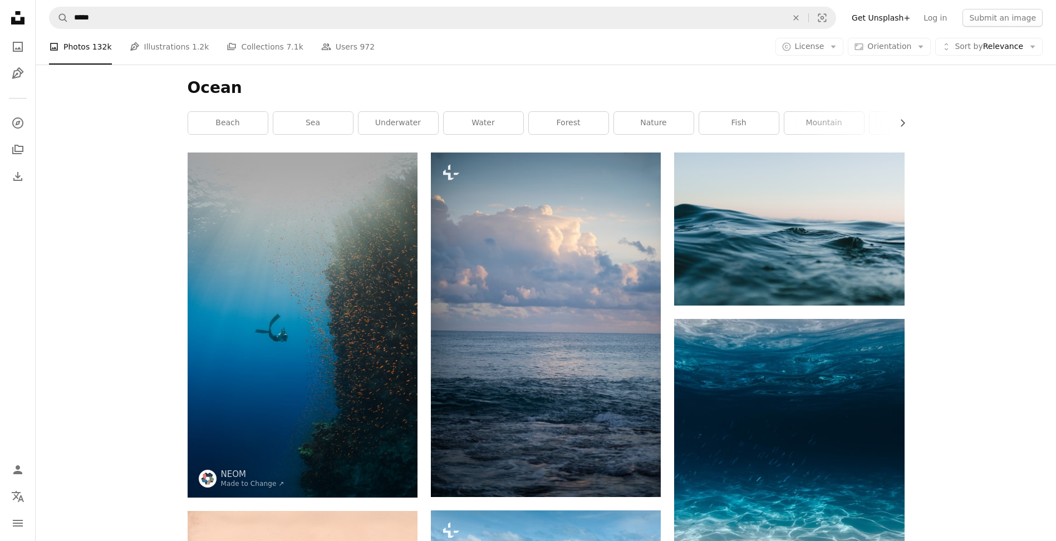 This screenshot has height=541, width=1056. I want to click on a: Illustrations 1.2k, so click(169, 47).